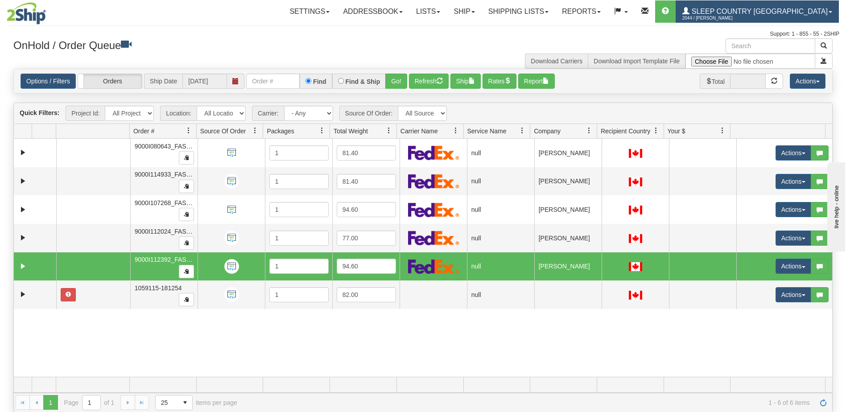 This screenshot has height=412, width=846. I want to click on button: Rates, so click(500, 81).